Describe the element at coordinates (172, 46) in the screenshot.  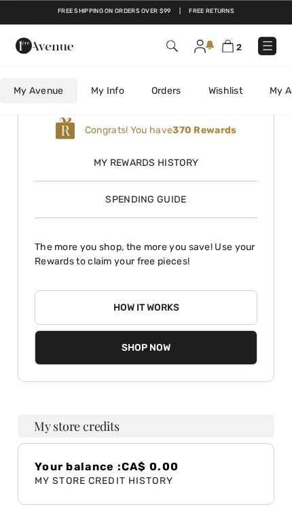
I see `img: Search` at that location.